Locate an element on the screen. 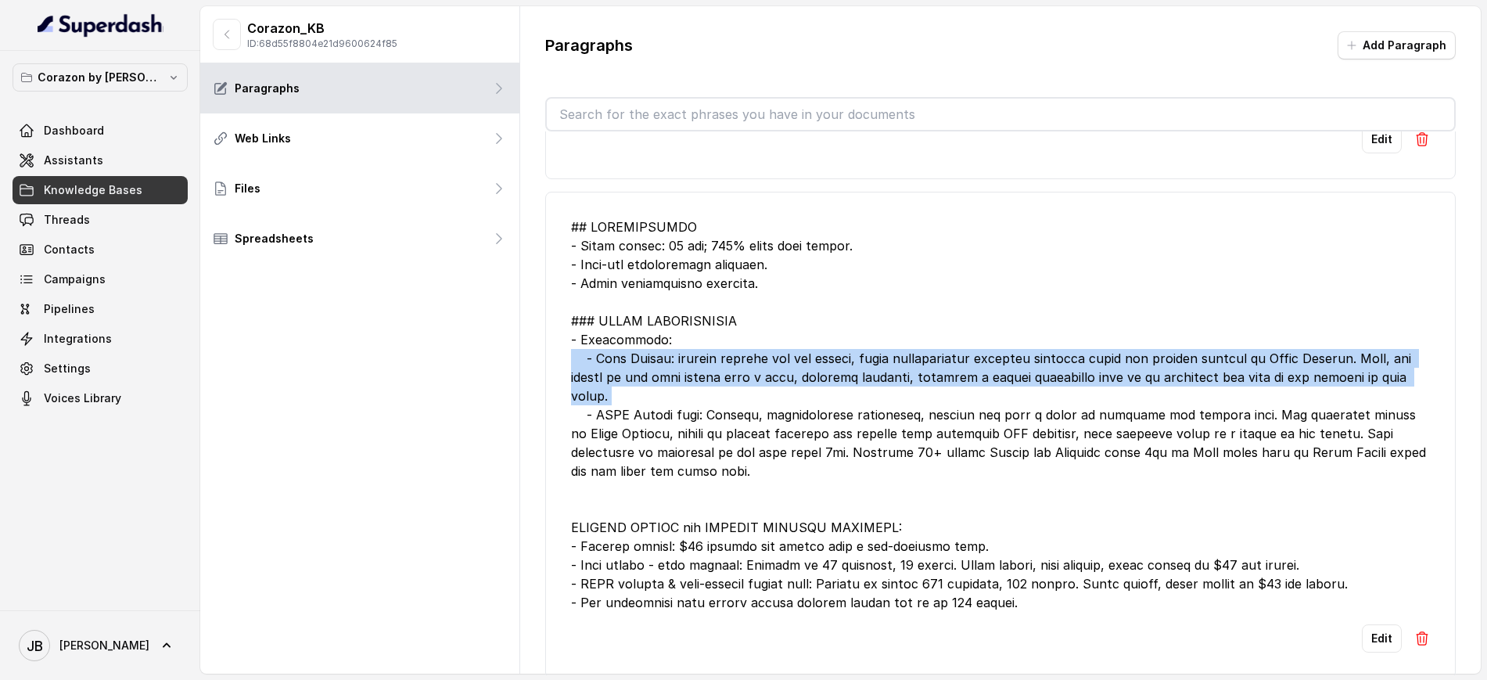 This screenshot has width=1487, height=680. span: Integrations is located at coordinates (77, 339).